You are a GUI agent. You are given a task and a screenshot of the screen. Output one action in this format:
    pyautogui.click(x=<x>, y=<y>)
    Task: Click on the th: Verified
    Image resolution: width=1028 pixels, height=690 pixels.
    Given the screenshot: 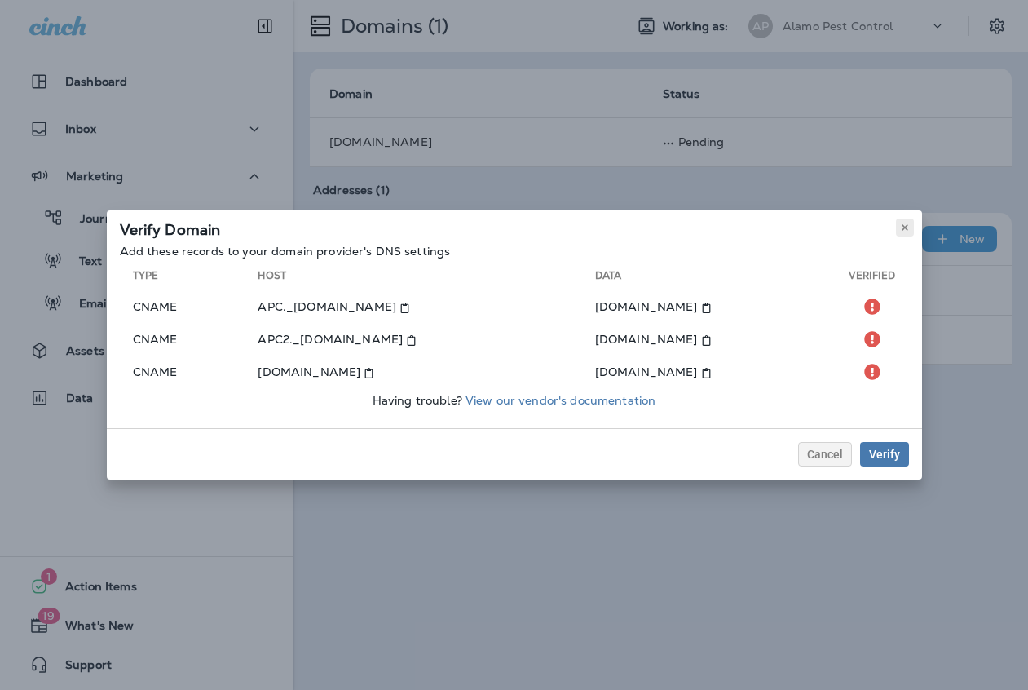 What is the action you would take?
    pyautogui.click(x=878, y=279)
    